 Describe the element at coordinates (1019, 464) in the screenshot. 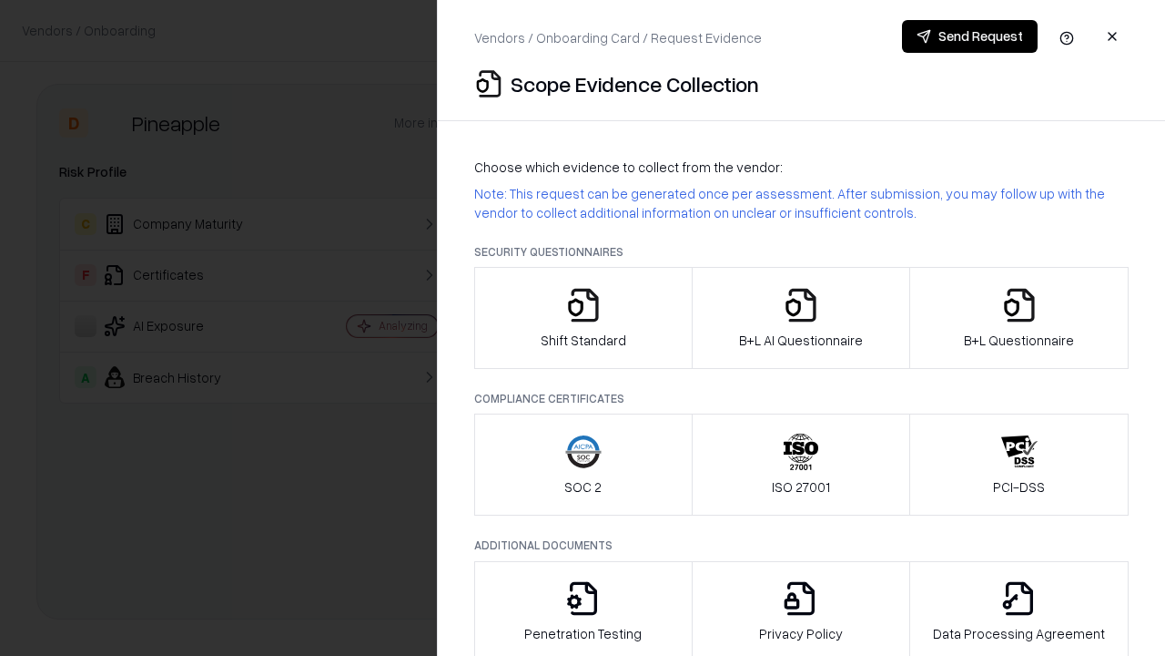

I see `button: PCI-DSS` at that location.